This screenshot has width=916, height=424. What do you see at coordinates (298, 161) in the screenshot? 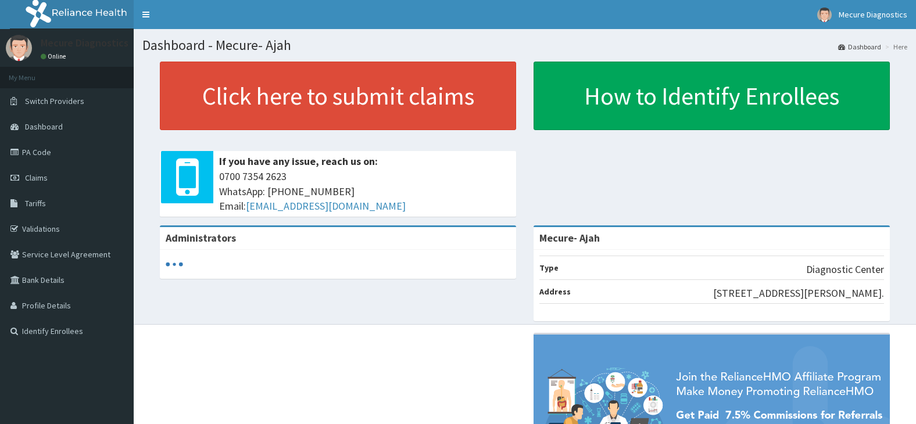
I see `b: If you have any issue, reach us on:` at bounding box center [298, 161].